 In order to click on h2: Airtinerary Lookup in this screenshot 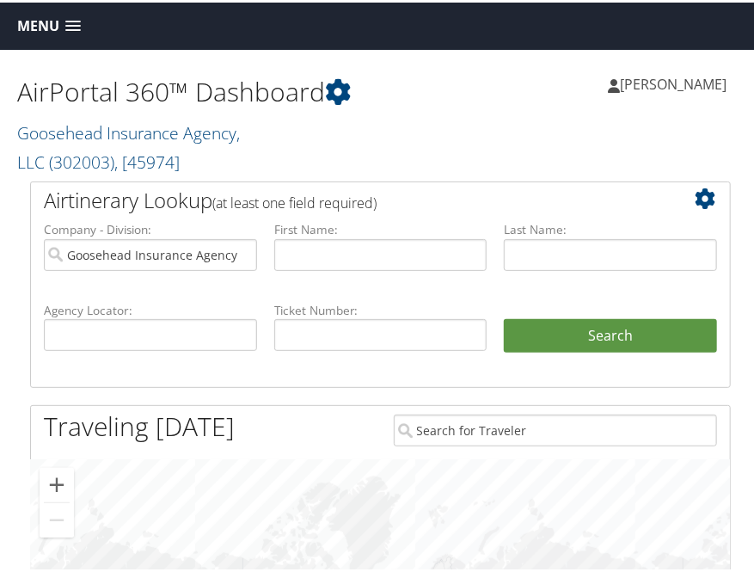, I will do `click(351, 198)`.